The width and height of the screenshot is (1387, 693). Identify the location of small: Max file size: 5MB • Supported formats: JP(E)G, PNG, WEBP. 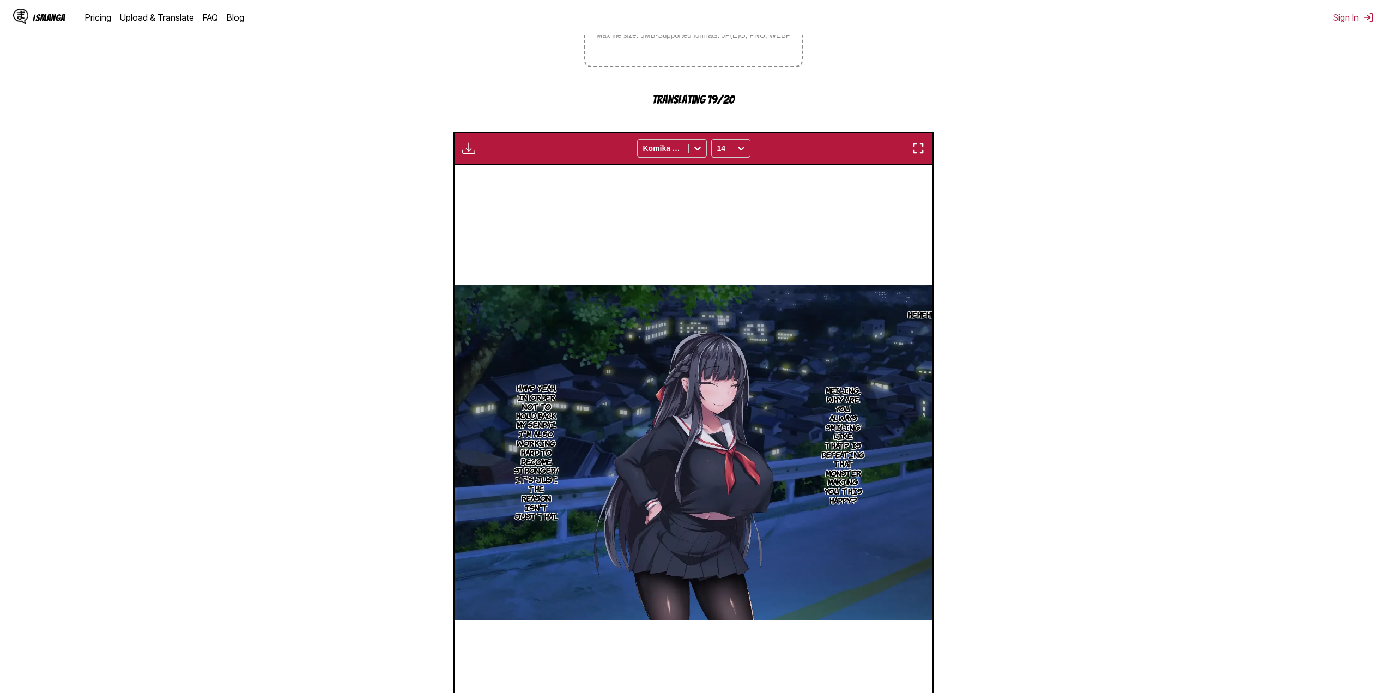
(693, 35).